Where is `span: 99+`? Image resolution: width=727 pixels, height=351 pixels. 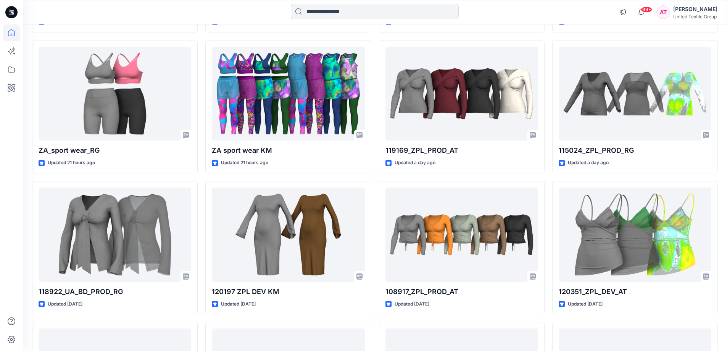 span: 99+ is located at coordinates (646, 10).